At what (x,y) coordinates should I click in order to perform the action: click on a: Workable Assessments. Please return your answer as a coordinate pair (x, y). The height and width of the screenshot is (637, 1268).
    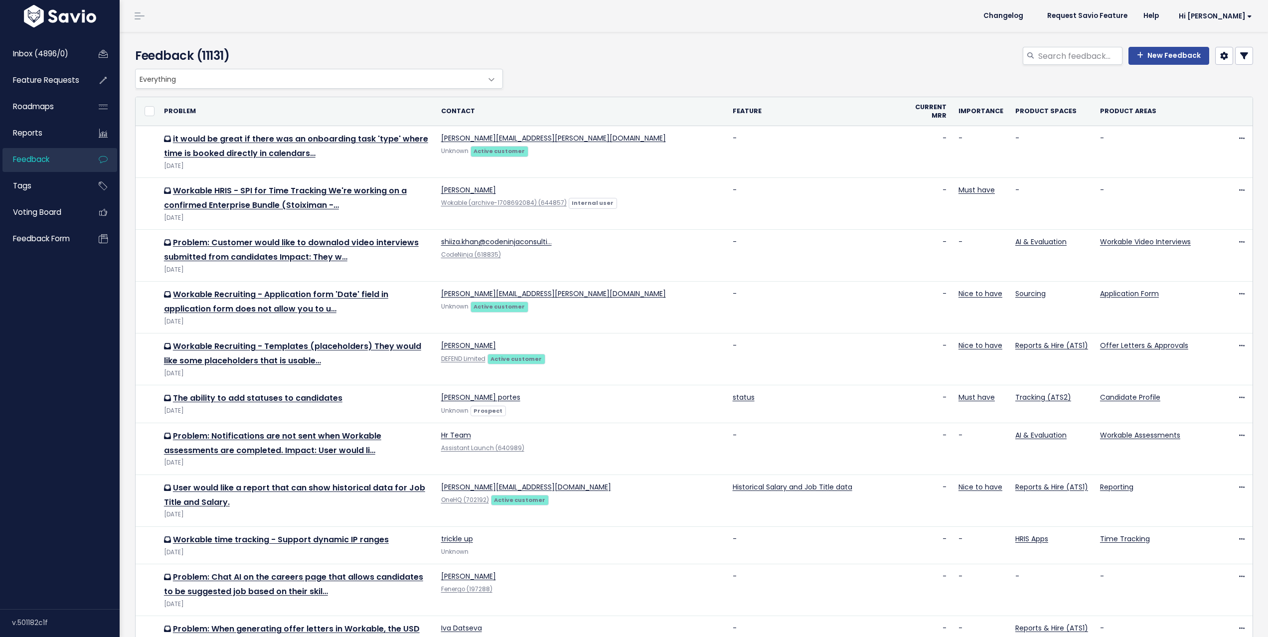
    Looking at the image, I should click on (1140, 435).